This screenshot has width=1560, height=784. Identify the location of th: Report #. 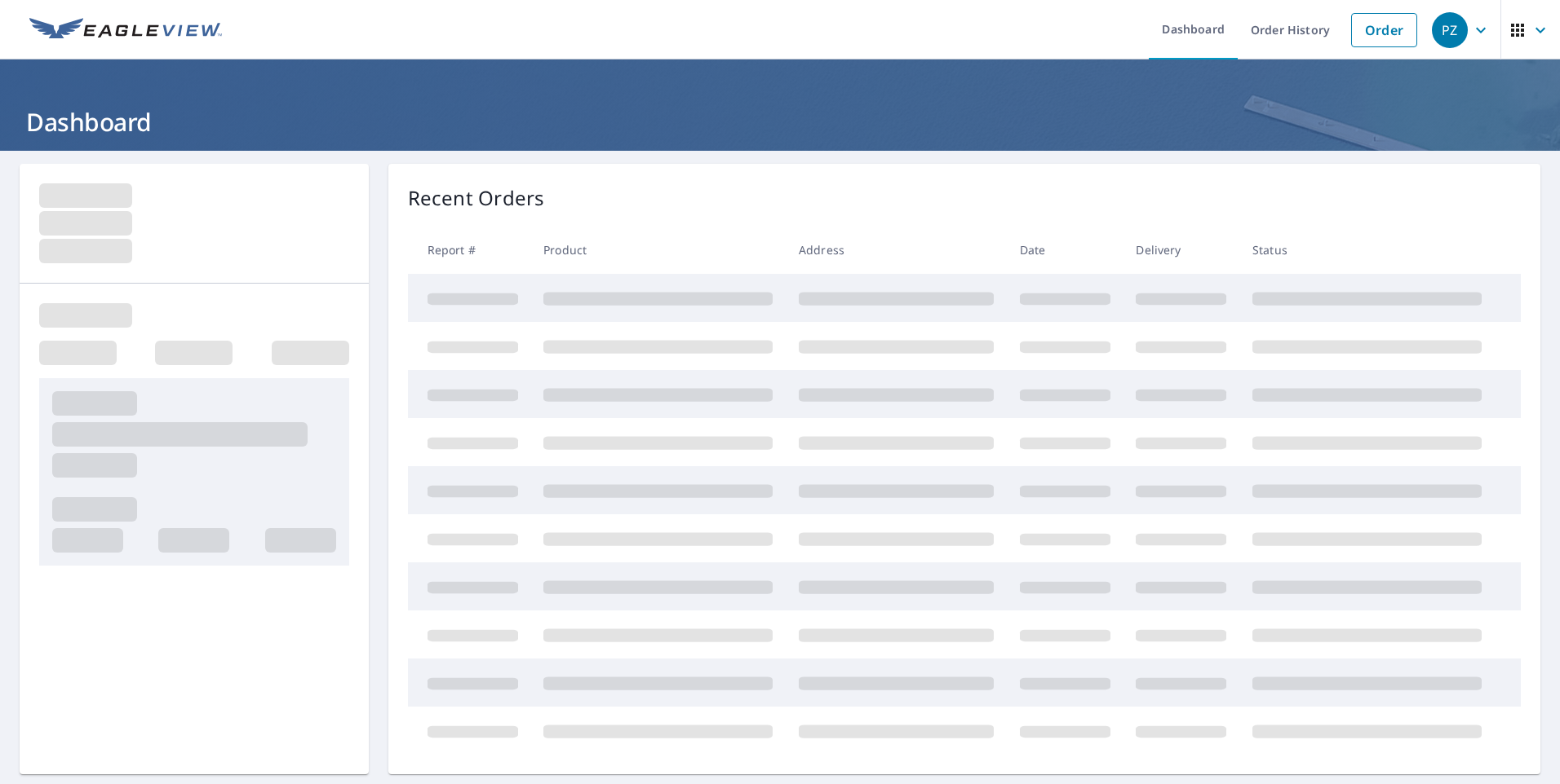
(469, 249).